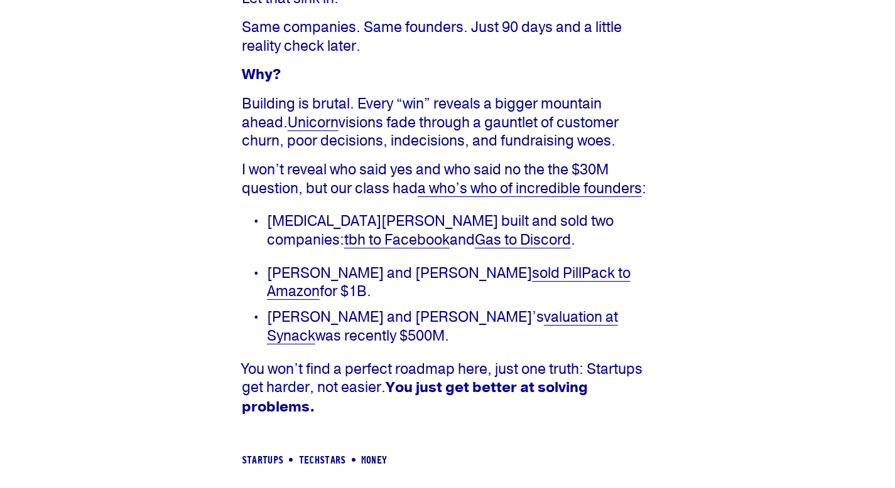 Image resolution: width=895 pixels, height=488 pixels. I want to click on strong: Why?, so click(261, 75).